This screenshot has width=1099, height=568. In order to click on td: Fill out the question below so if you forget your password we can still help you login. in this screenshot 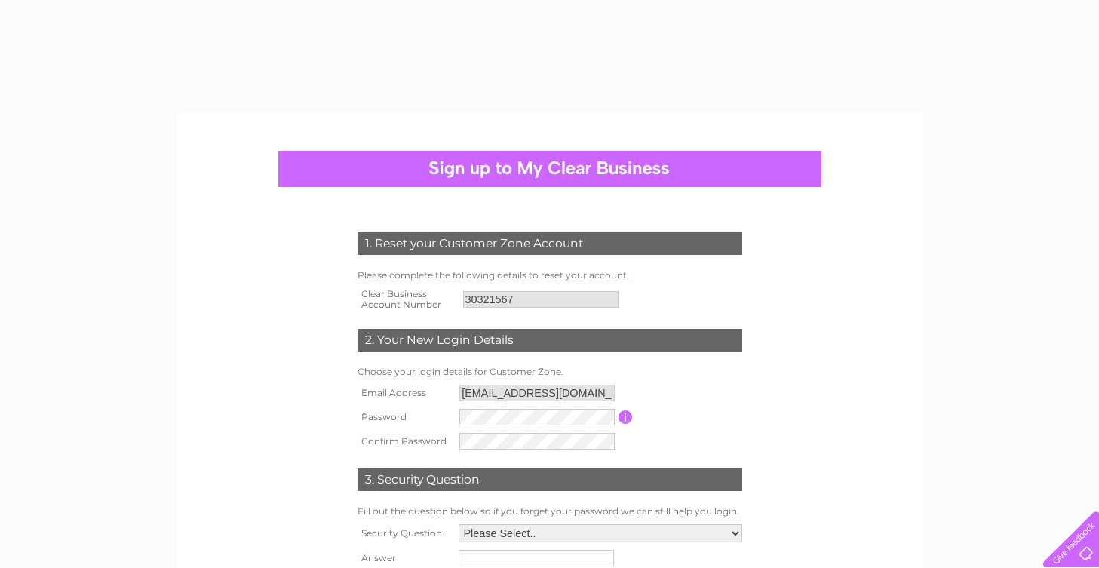, I will do `click(550, 512)`.